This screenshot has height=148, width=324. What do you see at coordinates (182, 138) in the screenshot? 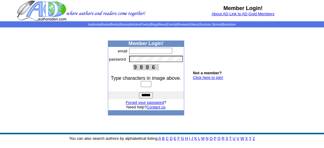
I see `a: G` at bounding box center [182, 138].